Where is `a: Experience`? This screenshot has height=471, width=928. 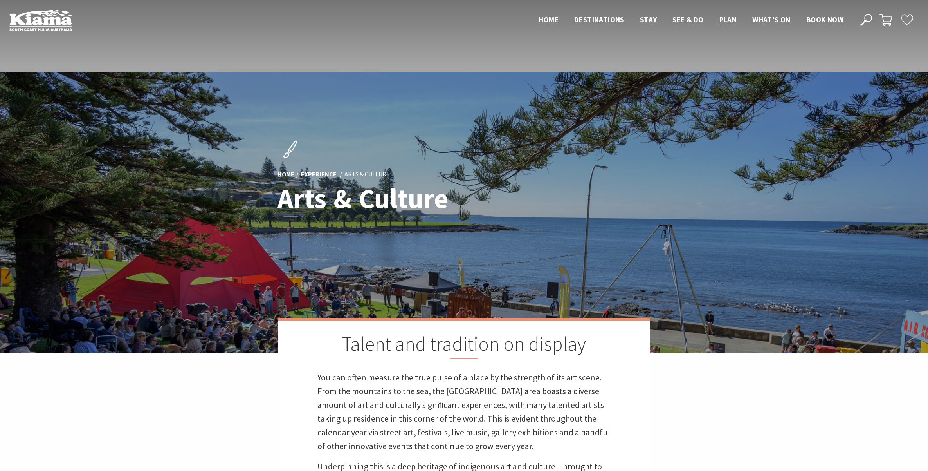 a: Experience is located at coordinates (319, 174).